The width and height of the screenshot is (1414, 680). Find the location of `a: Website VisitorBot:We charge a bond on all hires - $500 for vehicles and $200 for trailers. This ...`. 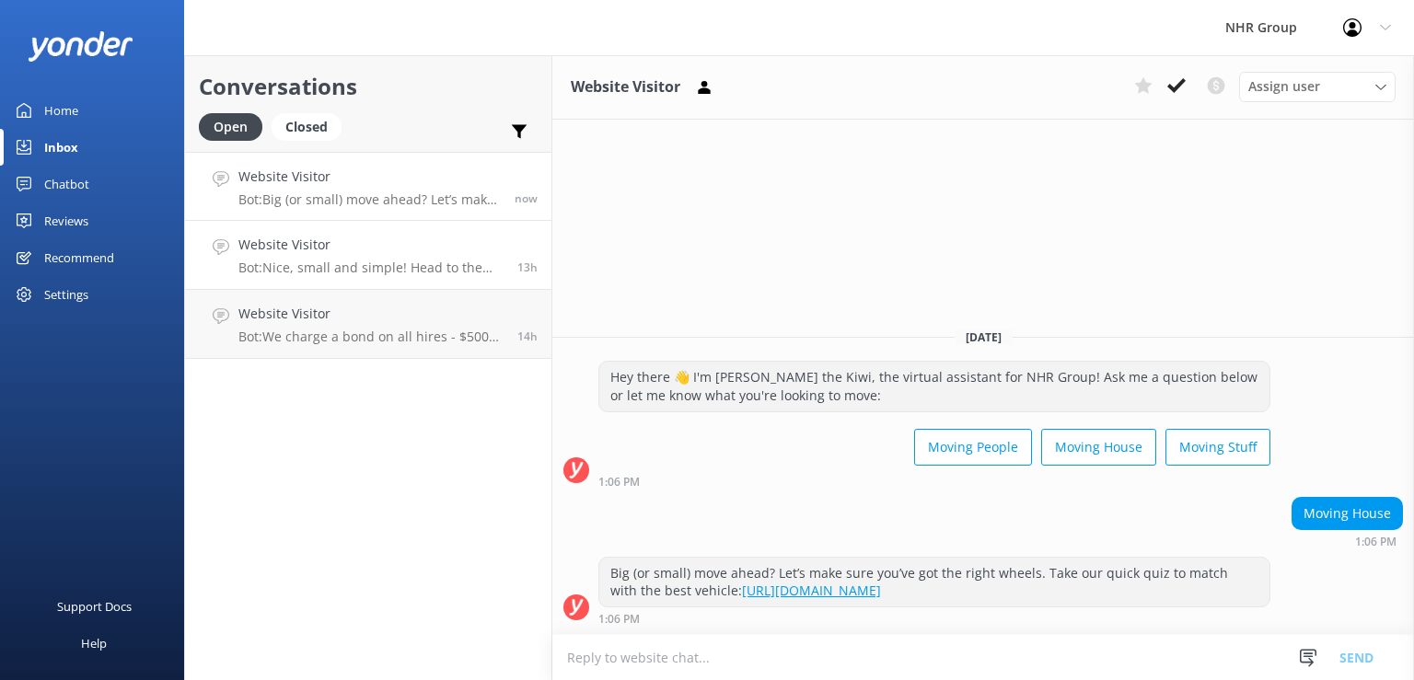

a: Website VisitorBot:We charge a bond on all hires - $500 for vehicles and $200 for trailers. This ... is located at coordinates (368, 324).